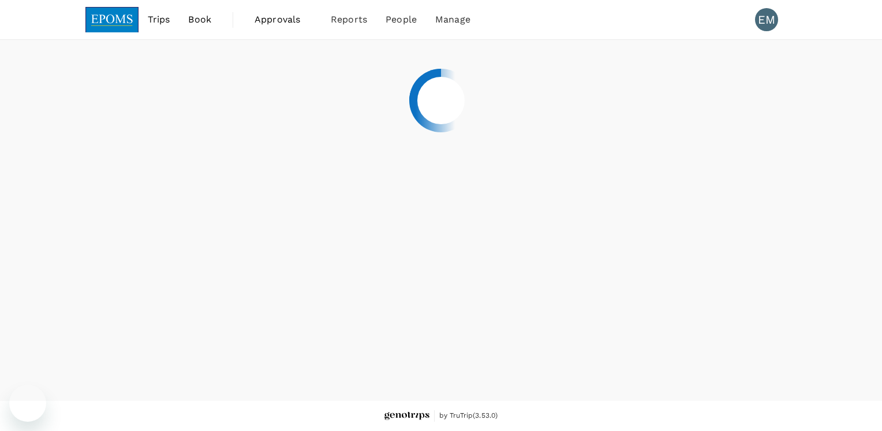  What do you see at coordinates (159, 20) in the screenshot?
I see `span: Trips` at bounding box center [159, 20].